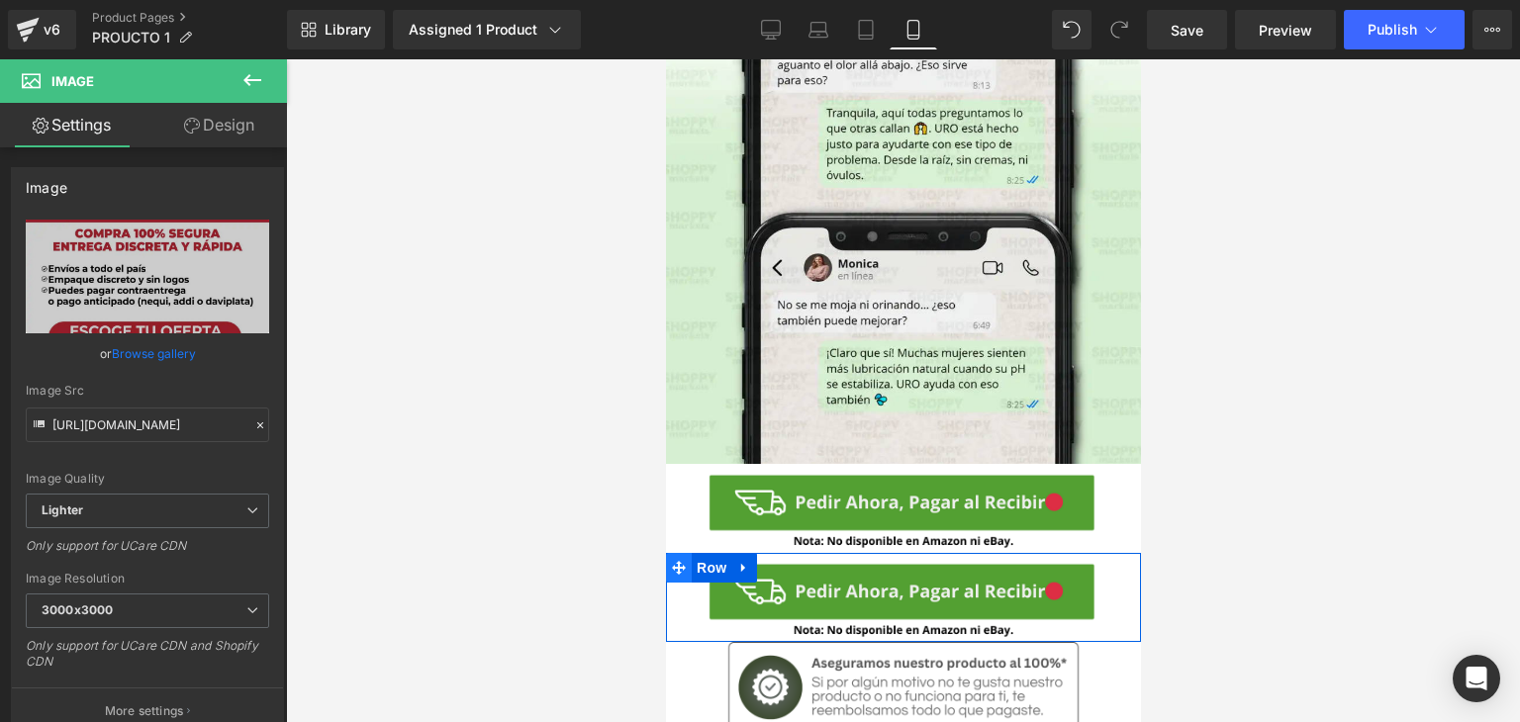 The image size is (1520, 722). I want to click on a: Browse gallery, so click(153, 353).